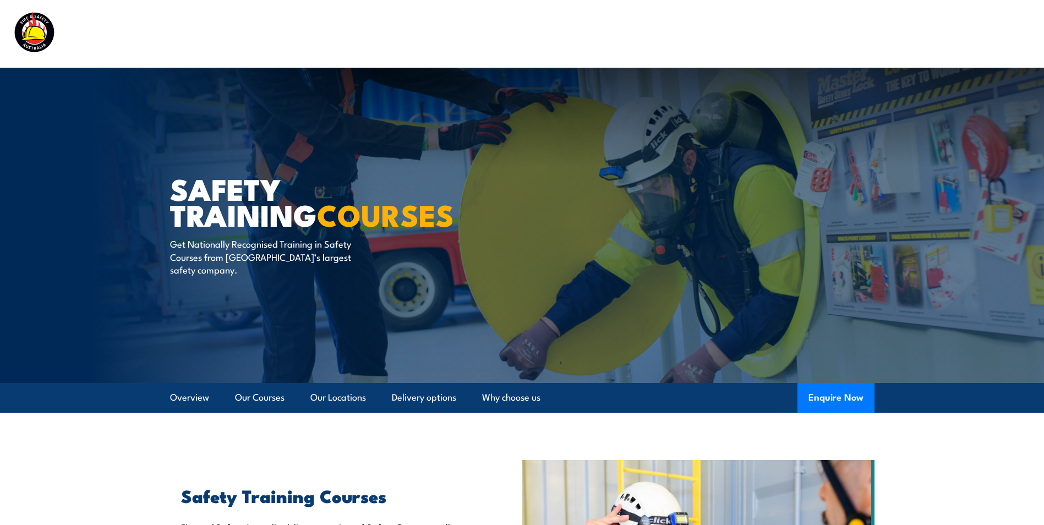 This screenshot has height=525, width=1044. I want to click on a: Delivery options, so click(424, 397).